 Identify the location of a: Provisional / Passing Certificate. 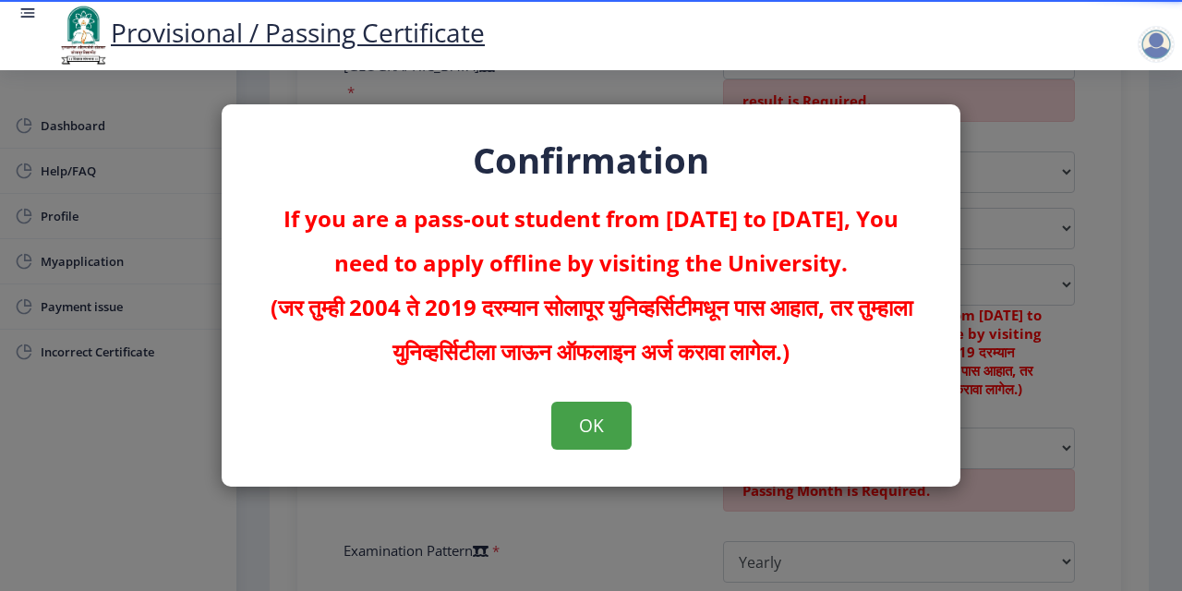
(270, 32).